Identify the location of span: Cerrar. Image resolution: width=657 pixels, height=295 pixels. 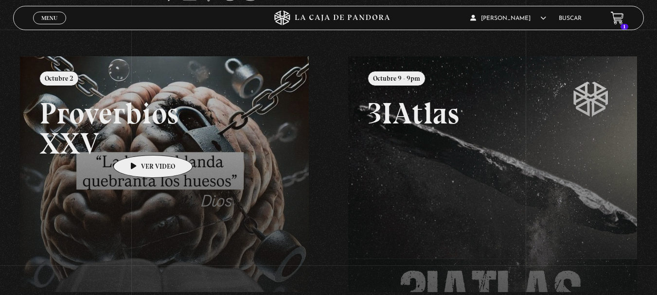
(49, 27).